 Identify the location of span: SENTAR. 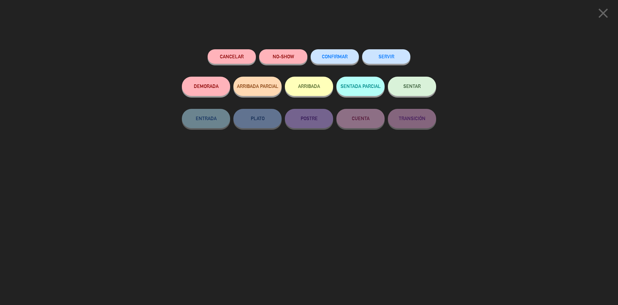
(412, 86).